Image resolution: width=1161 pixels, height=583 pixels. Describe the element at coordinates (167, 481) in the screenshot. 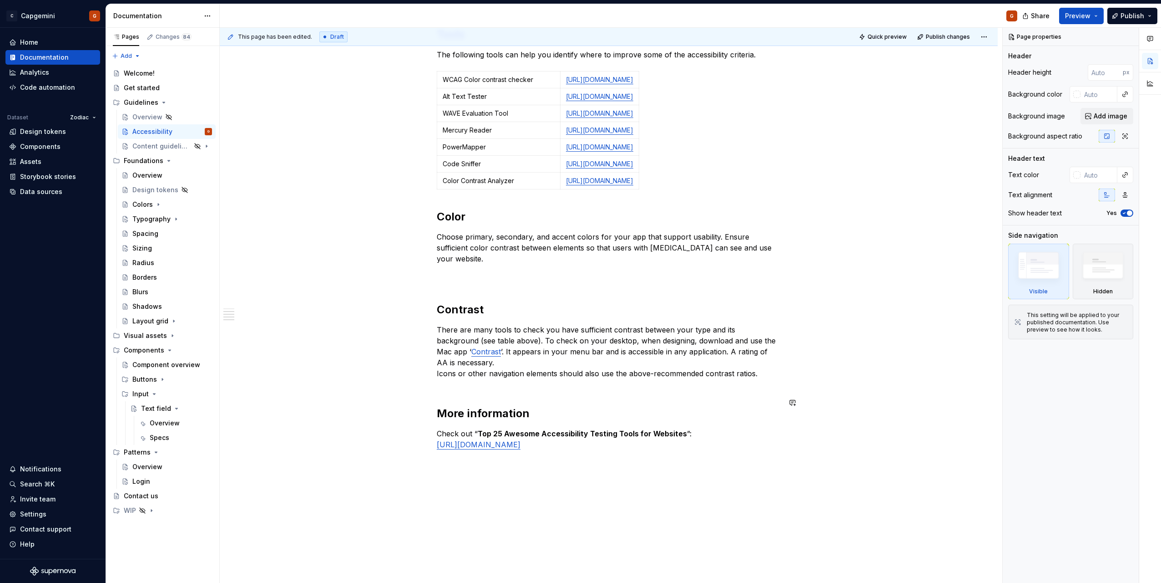

I see `a: Login` at that location.